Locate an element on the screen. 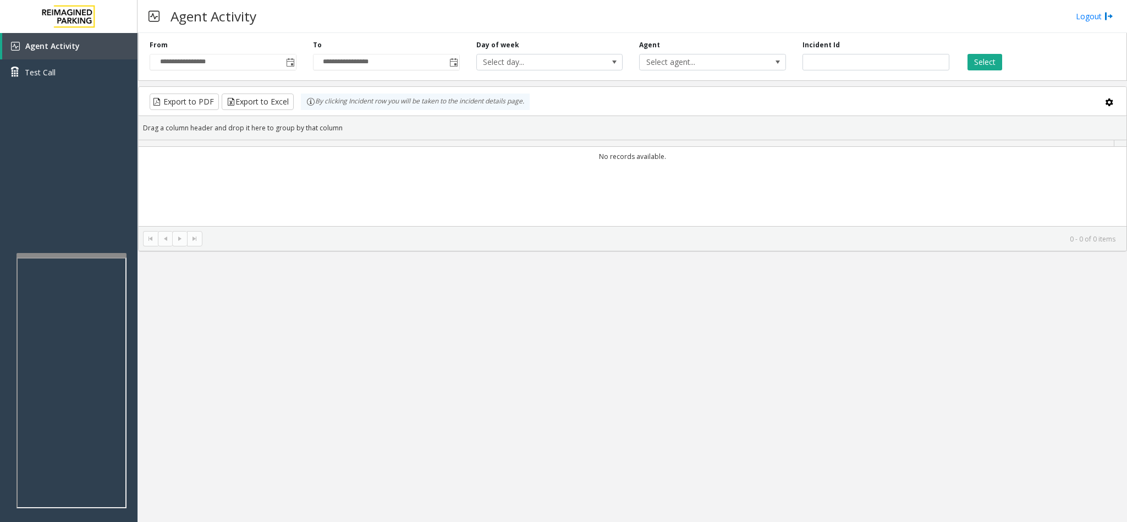 This screenshot has height=522, width=1127. img: 'icon' is located at coordinates (15, 46).